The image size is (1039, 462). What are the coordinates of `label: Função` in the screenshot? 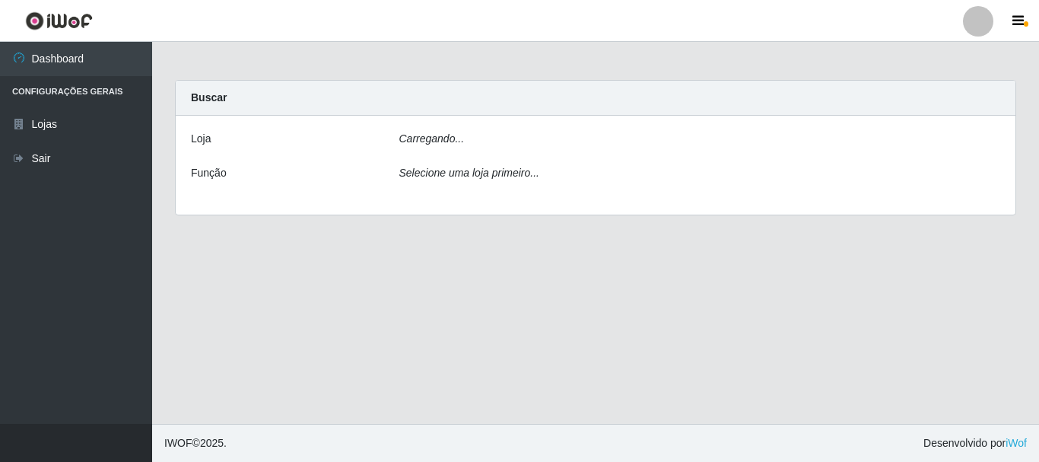 It's located at (208, 173).